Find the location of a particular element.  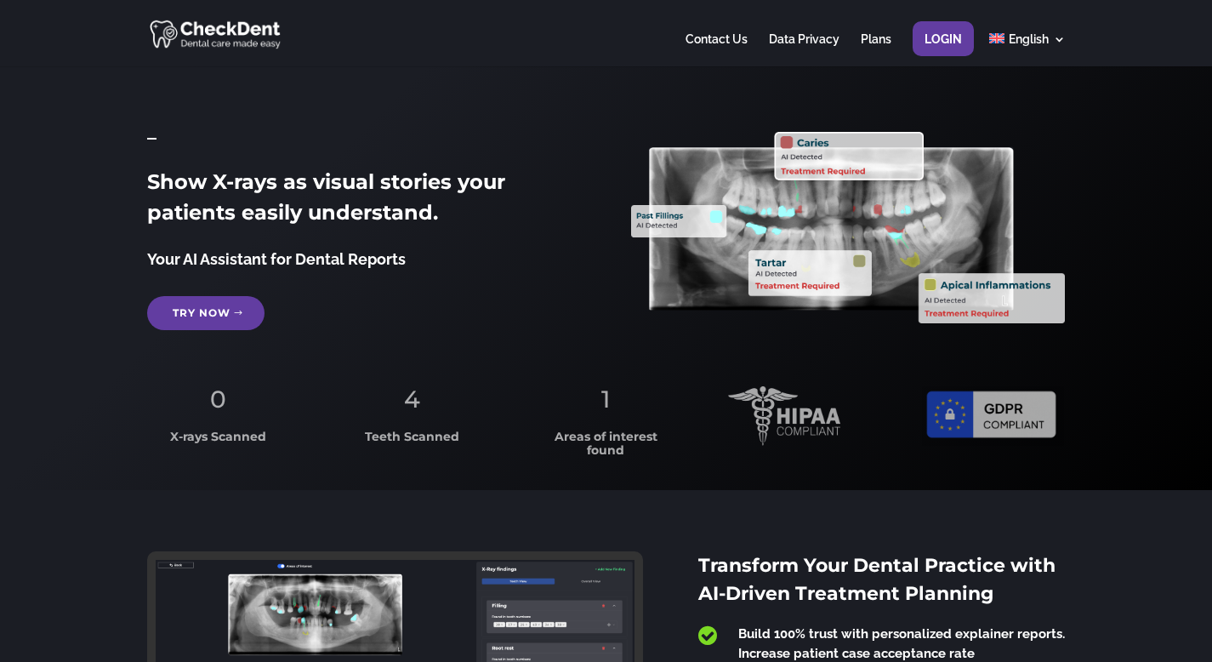

img: X_Ray_annotated is located at coordinates (848, 227).